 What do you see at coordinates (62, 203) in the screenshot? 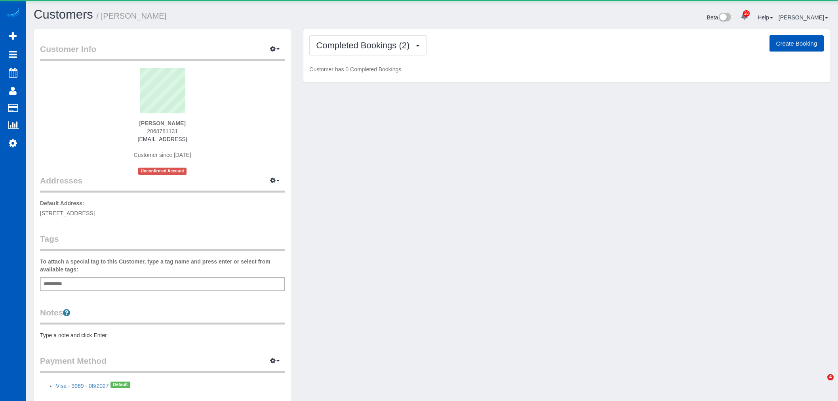
I see `label: Default Address:` at bounding box center [62, 203].